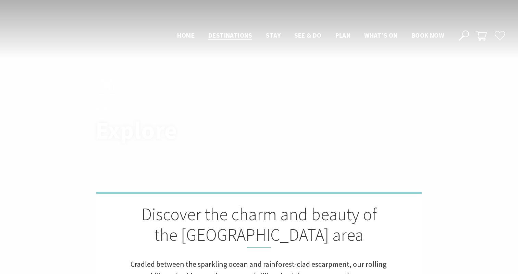 The image size is (518, 274). What do you see at coordinates (273, 35) in the screenshot?
I see `span: Stay` at bounding box center [273, 35].